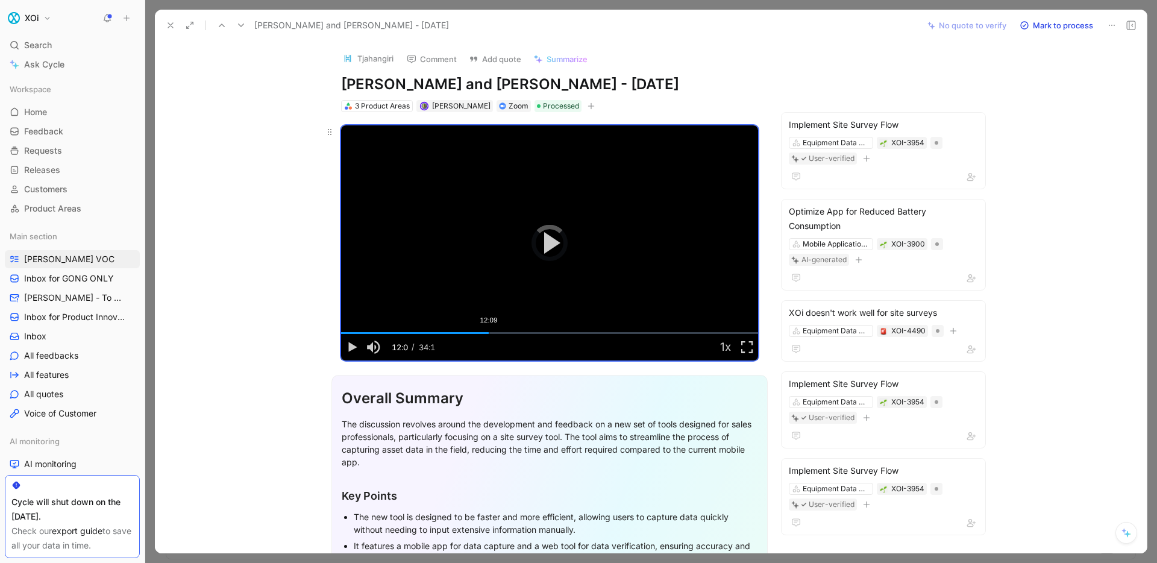  I want to click on button: XOiXOi, so click(30, 18).